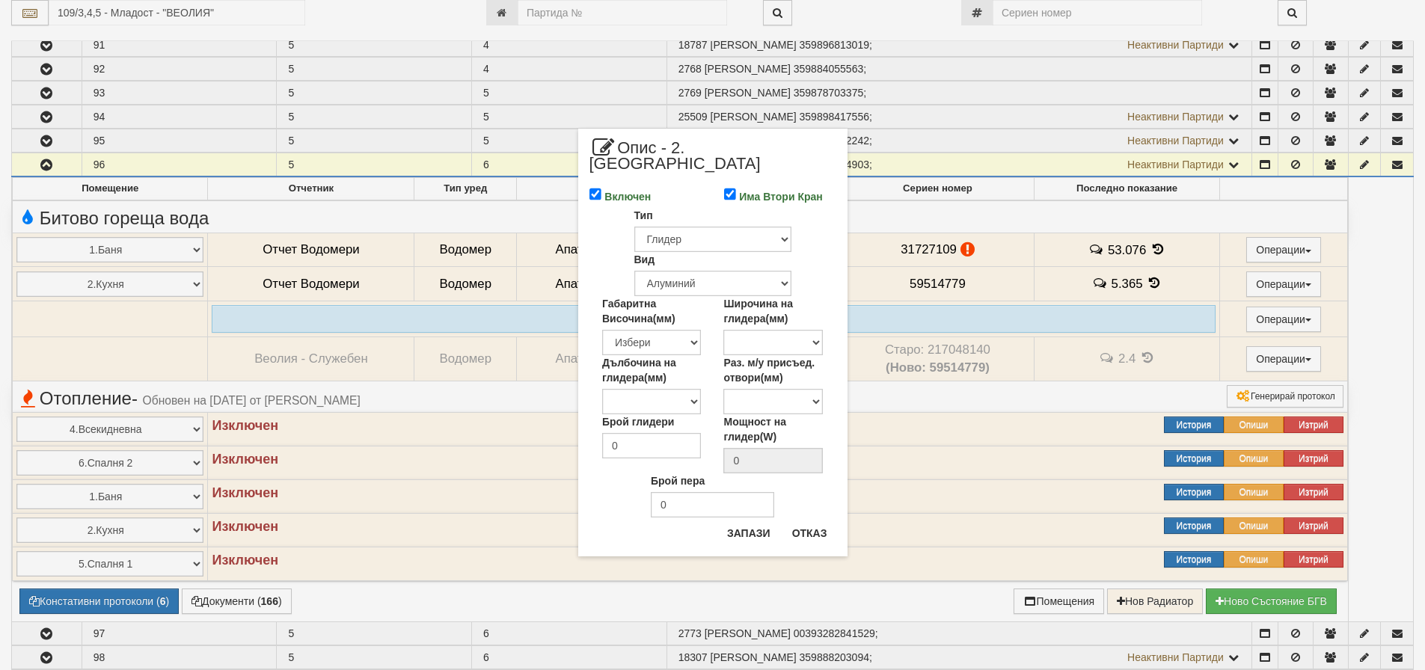  What do you see at coordinates (773, 429) in the screenshot?
I see `label: Мощност на глидер(W)` at bounding box center [773, 429].